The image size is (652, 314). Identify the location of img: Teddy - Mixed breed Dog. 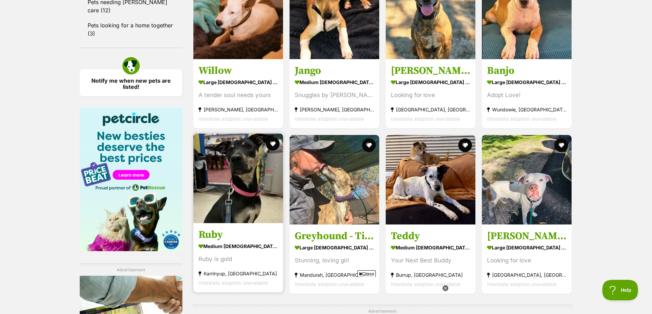
(430, 180).